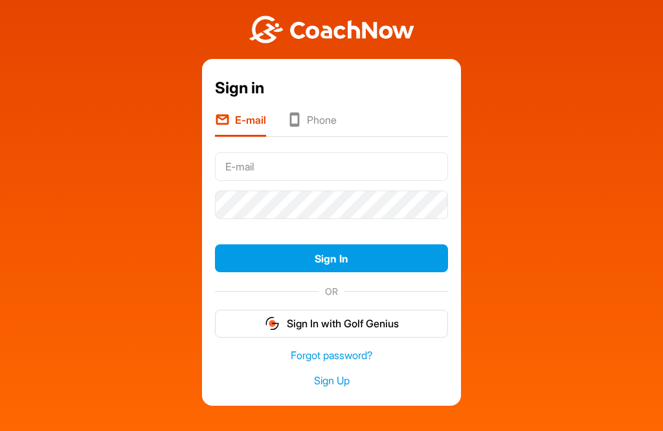 The image size is (663, 431). Describe the element at coordinates (332, 258) in the screenshot. I see `button: Sign In` at that location.